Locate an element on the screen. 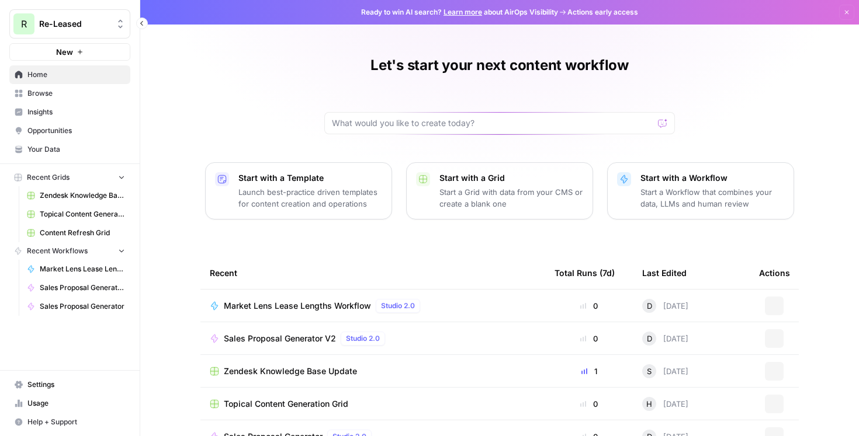 The height and width of the screenshot is (436, 859). span: H is located at coordinates (649, 404).